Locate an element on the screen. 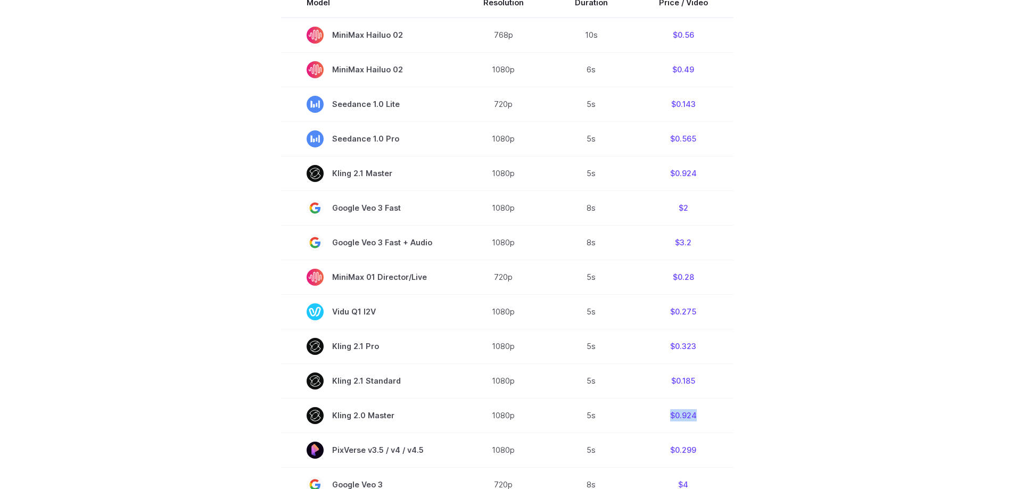 The width and height of the screenshot is (1014, 489). span: MiniMax 01 Director/Live is located at coordinates (370, 277).